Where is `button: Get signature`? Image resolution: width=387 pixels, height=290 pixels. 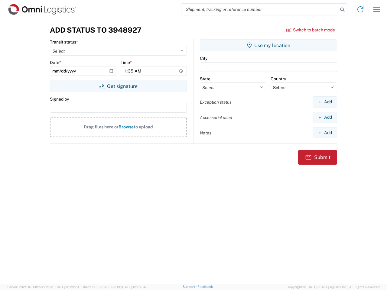
button: Get signature is located at coordinates (118, 86).